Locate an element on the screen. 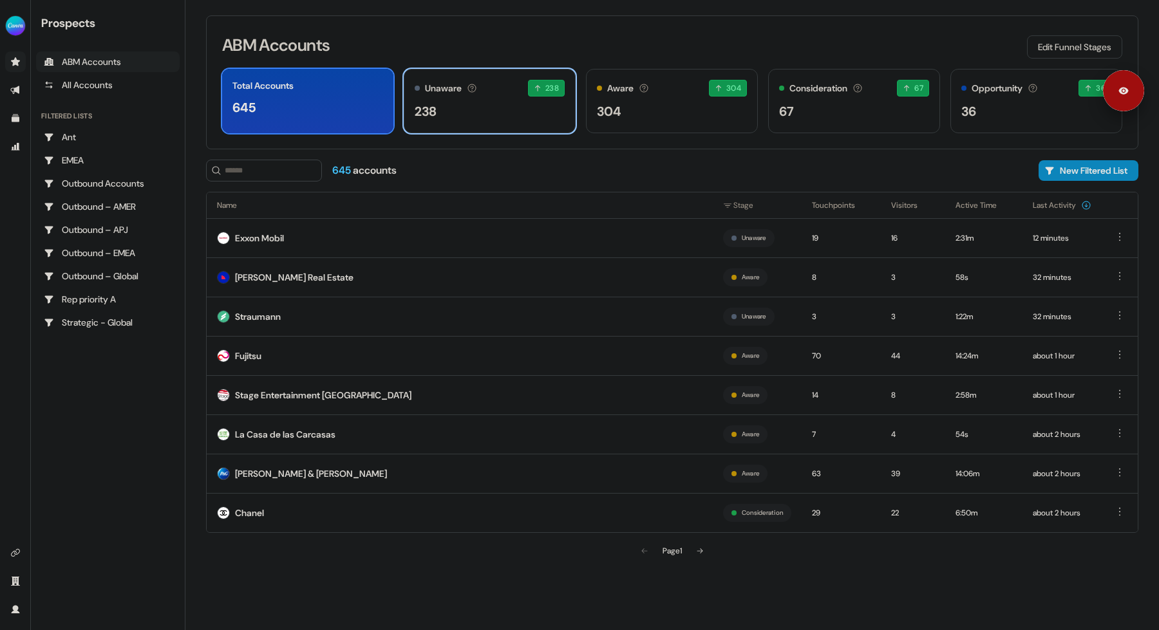  a: Go to prospects is located at coordinates (15, 62).